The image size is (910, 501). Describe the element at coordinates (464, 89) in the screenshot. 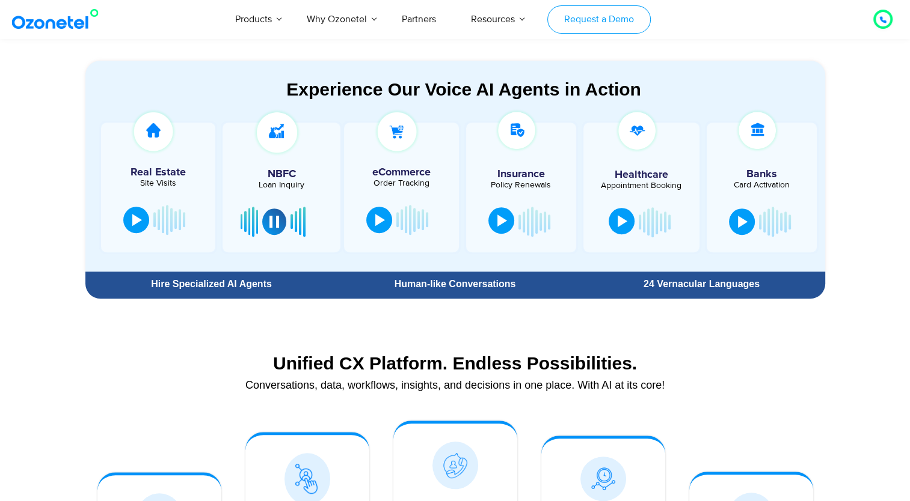

I see `div: Experience Our Voice AI Agents in Action` at that location.